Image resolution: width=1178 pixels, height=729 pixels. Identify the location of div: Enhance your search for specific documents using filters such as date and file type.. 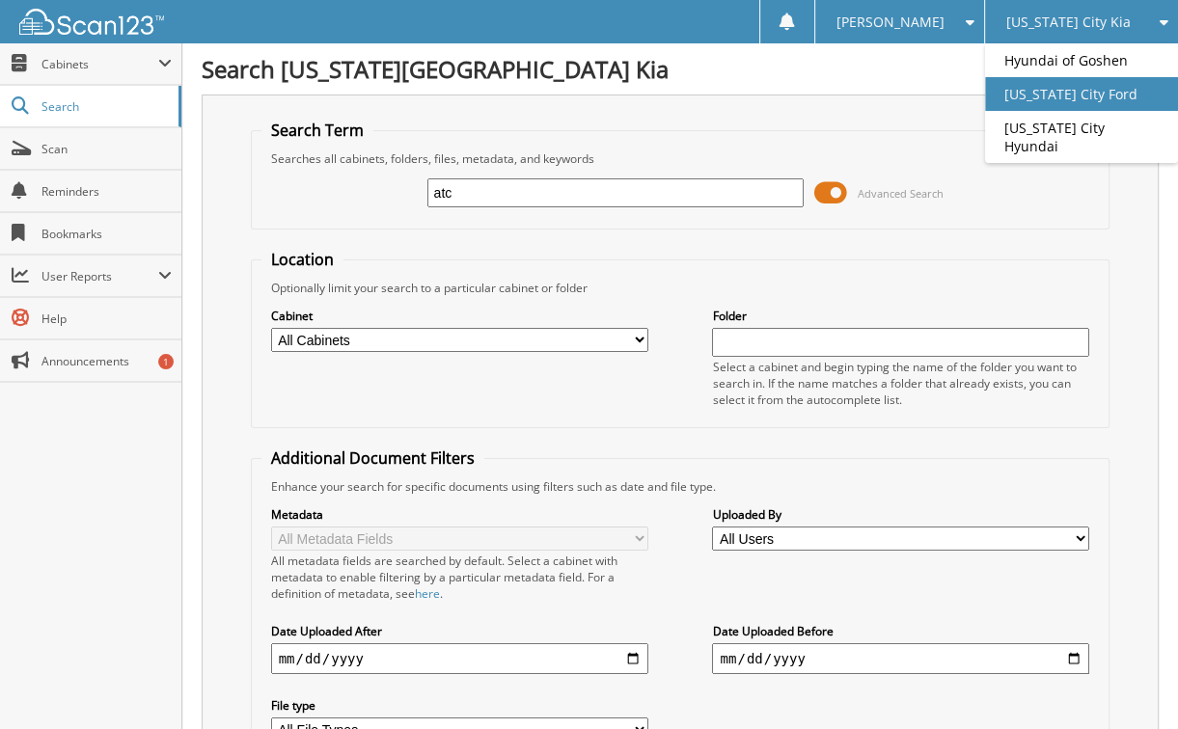
(680, 486).